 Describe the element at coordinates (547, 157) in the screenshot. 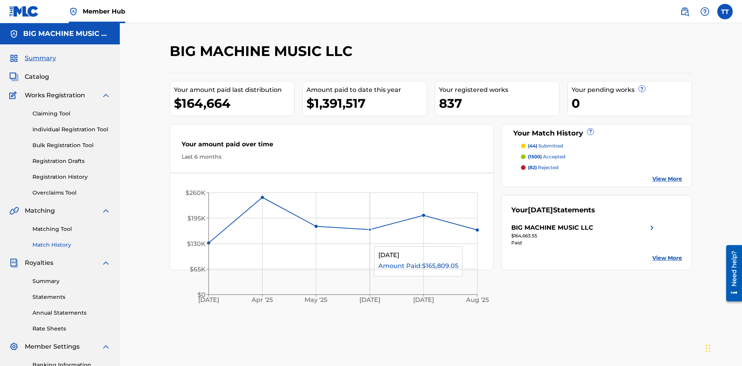

I see `p: accepted` at that location.